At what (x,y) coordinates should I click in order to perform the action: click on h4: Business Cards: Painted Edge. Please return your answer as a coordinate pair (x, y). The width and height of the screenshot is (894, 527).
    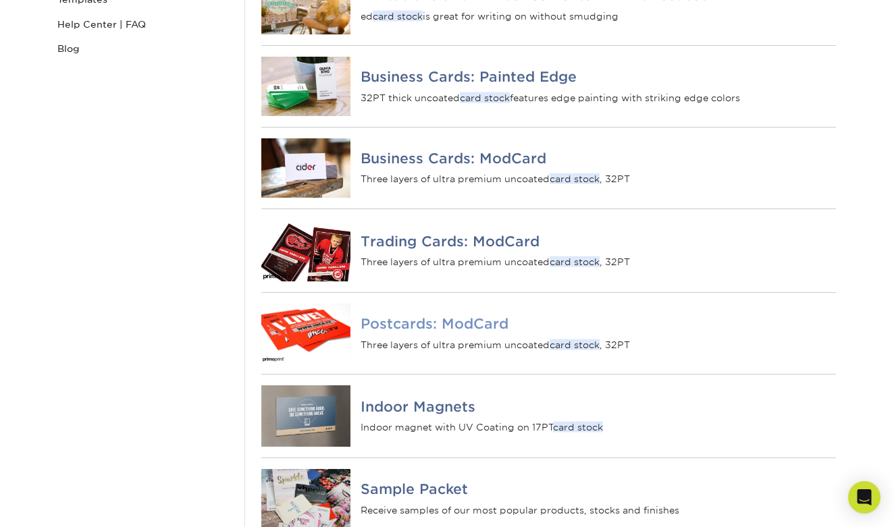
    Looking at the image, I should click on (598, 77).